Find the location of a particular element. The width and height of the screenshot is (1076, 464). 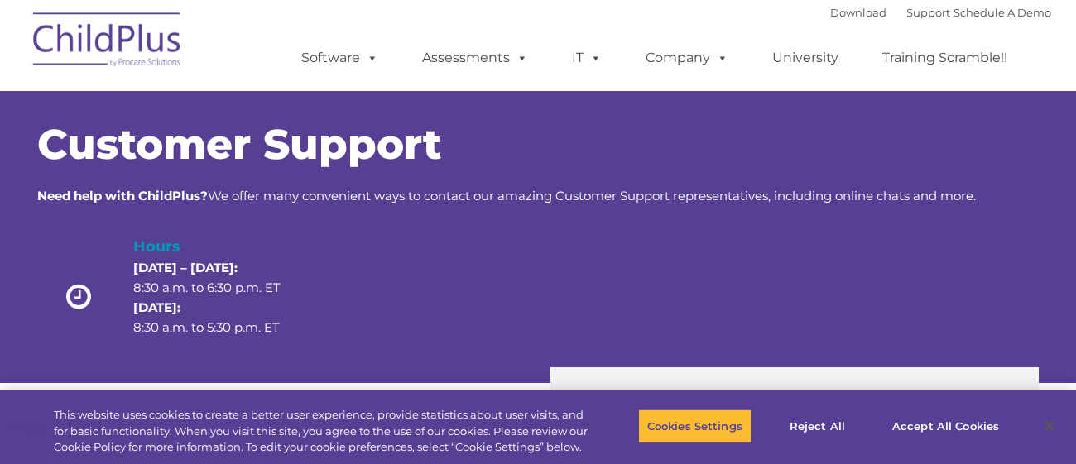

button: Cookies Settings is located at coordinates (694, 426).